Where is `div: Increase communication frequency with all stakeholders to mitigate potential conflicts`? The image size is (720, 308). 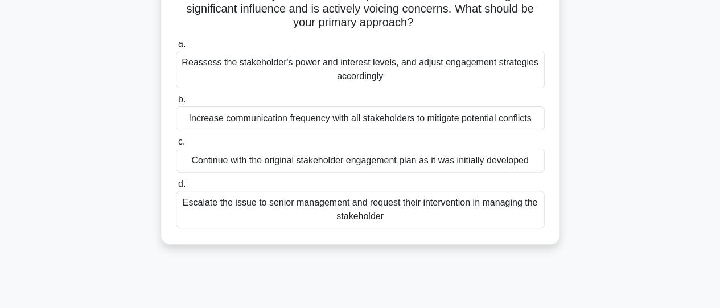 div: Increase communication frequency with all stakeholders to mitigate potential conflicts is located at coordinates (360, 118).